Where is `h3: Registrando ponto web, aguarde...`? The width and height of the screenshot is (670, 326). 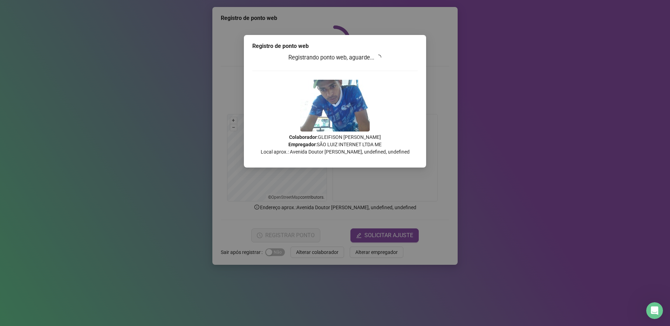
h3: Registrando ponto web, aguarde... is located at coordinates (335, 58).